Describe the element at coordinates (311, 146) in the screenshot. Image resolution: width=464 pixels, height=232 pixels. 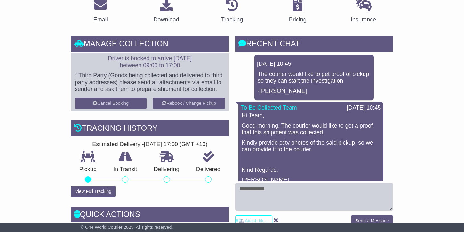
I see `p: Kindly provide cctv photos of the said pickup, so we can provide it to the courier.` at that location.